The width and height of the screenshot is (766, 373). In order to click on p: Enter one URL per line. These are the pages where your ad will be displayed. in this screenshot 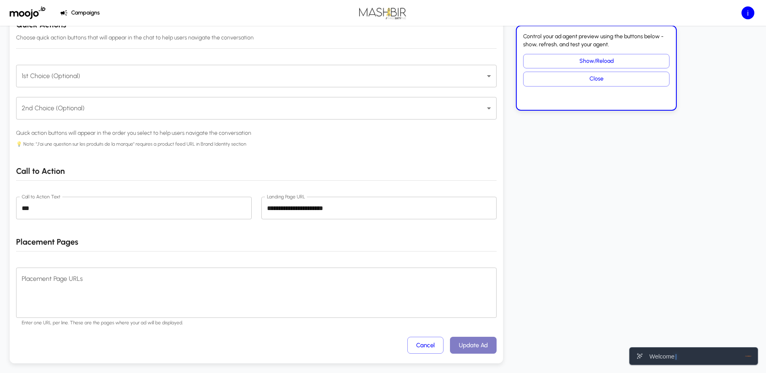, I will do `click(256, 323)`.